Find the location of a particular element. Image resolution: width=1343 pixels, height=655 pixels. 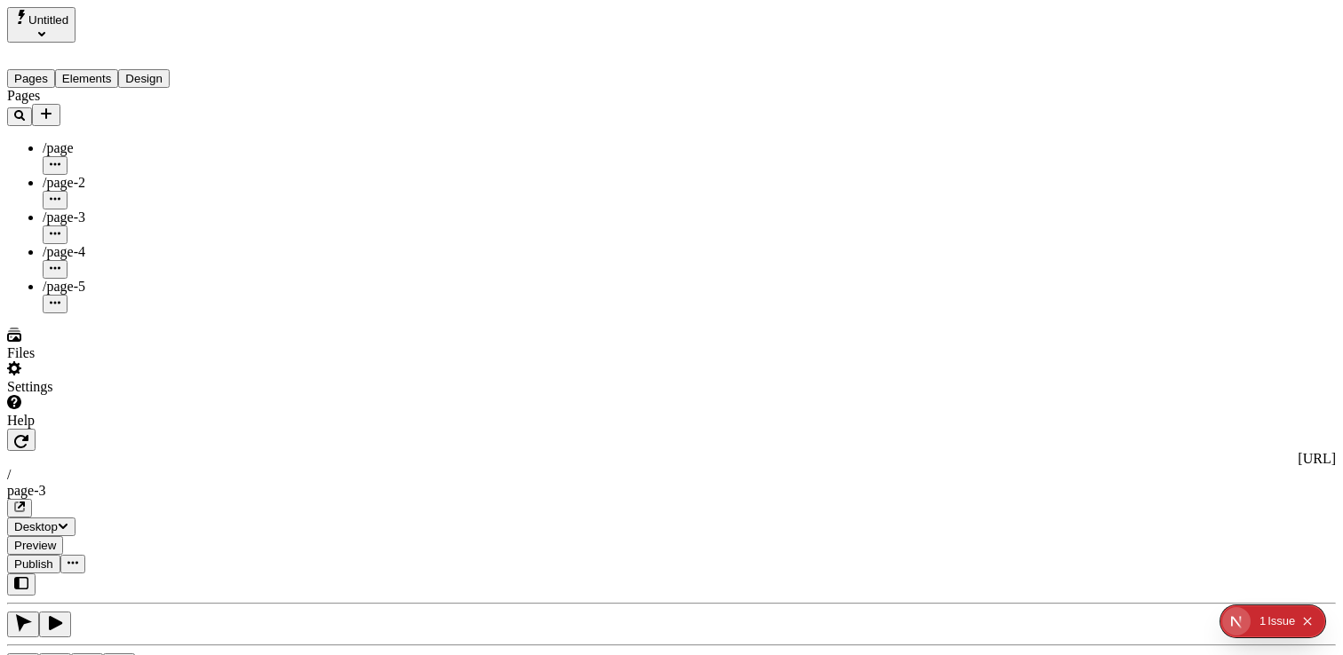

span: Desktop is located at coordinates (36, 527).